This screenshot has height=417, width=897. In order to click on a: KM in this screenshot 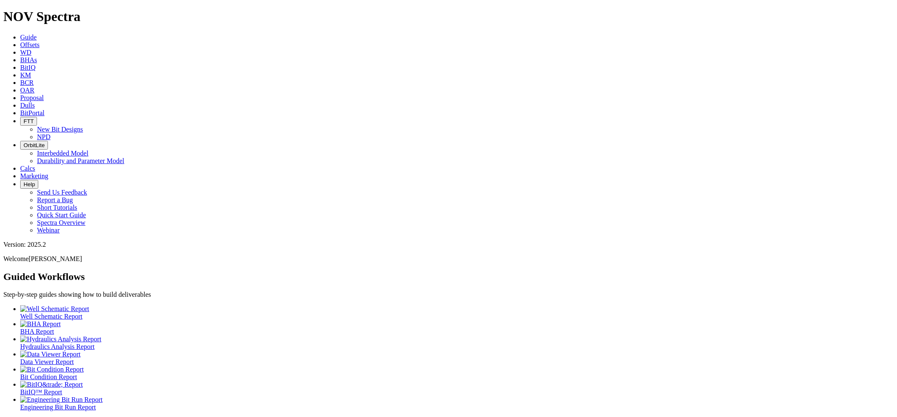, I will do `click(26, 75)`.